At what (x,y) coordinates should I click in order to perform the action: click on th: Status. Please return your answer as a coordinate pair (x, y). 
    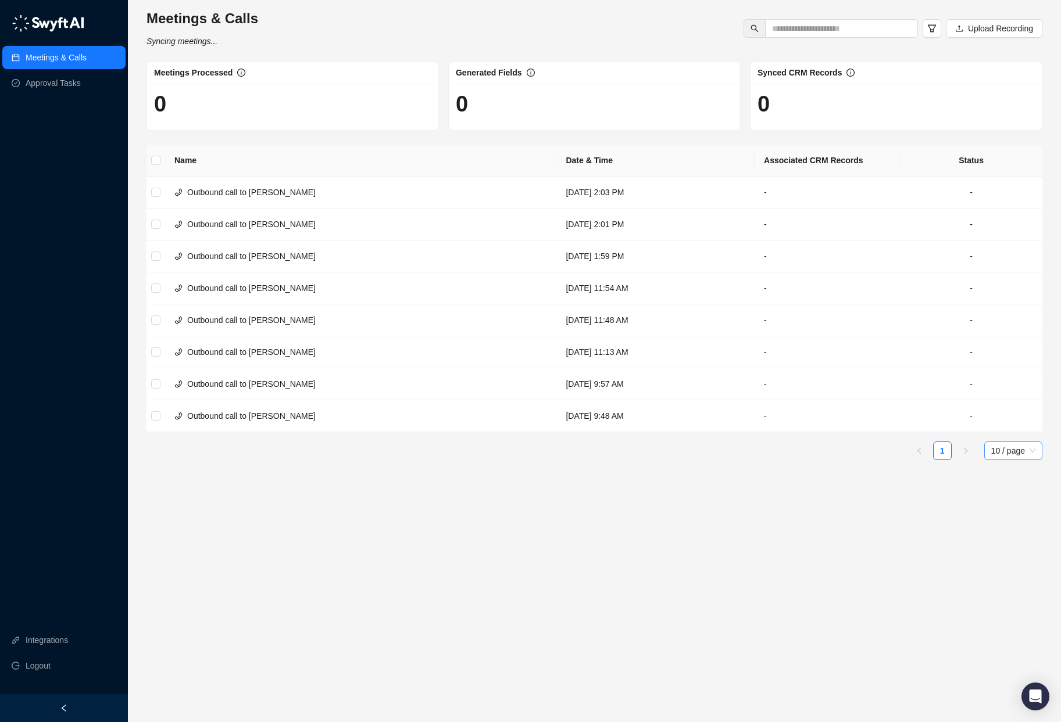
    Looking at the image, I should click on (971, 160).